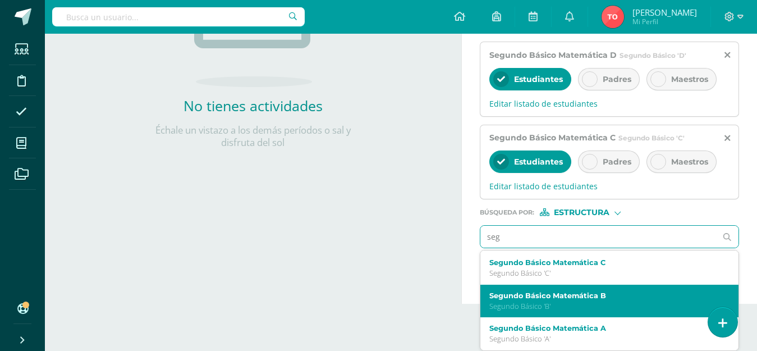 This screenshot has height=351, width=757. What do you see at coordinates (253, 105) in the screenshot?
I see `h2: No tienes actividades` at bounding box center [253, 105].